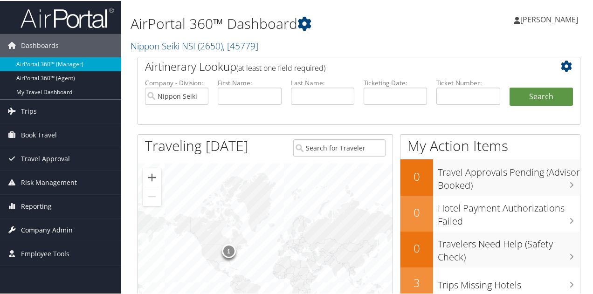 The width and height of the screenshot is (593, 294). I want to click on button: Search, so click(541, 96).